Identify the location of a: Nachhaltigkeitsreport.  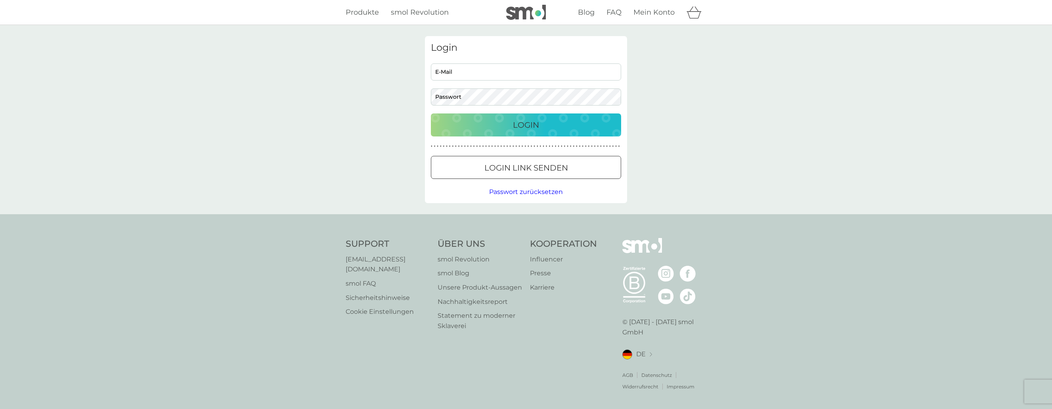
(480, 302).